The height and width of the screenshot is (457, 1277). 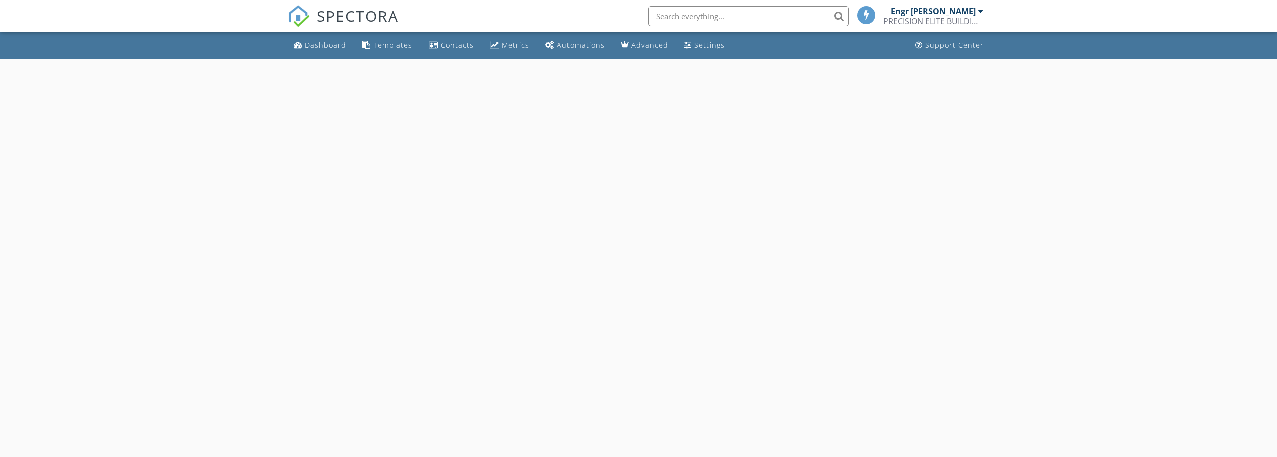 I want to click on div: Support Center, so click(x=955, y=45).